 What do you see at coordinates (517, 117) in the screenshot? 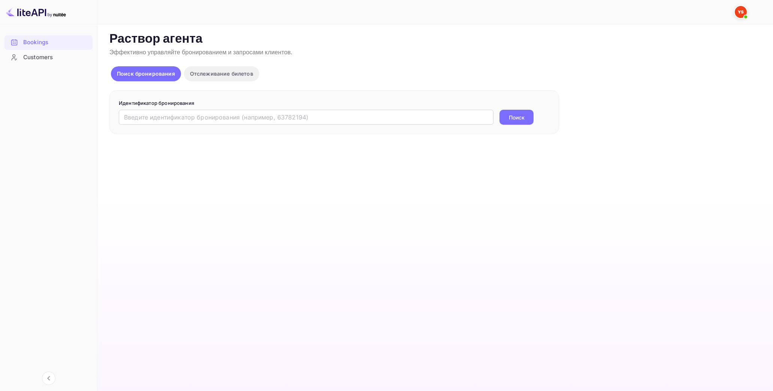
I see `ya-tr-span: Поиск` at bounding box center [517, 117].